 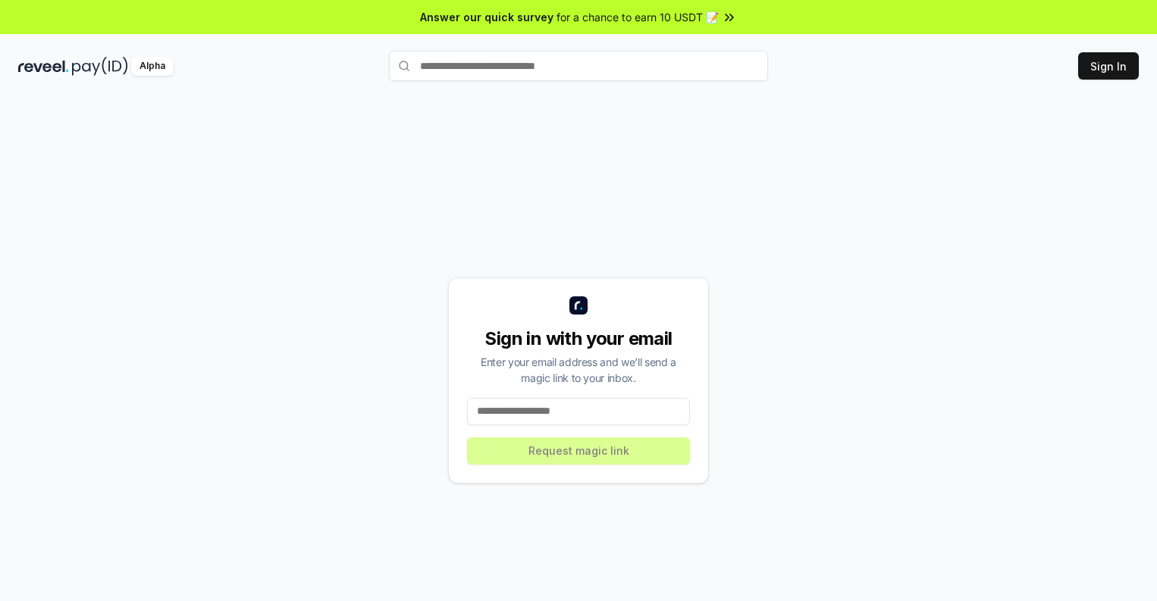 I want to click on div: Alpha, so click(x=152, y=66).